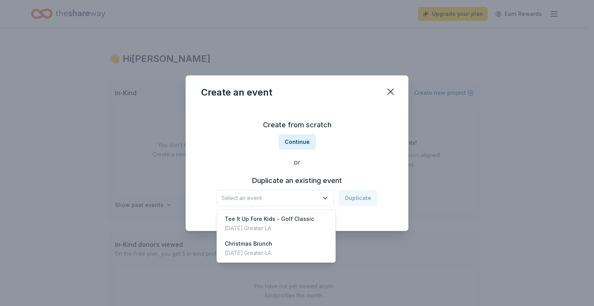 Image resolution: width=594 pixels, height=306 pixels. I want to click on div: Christmas Brunch, so click(248, 244).